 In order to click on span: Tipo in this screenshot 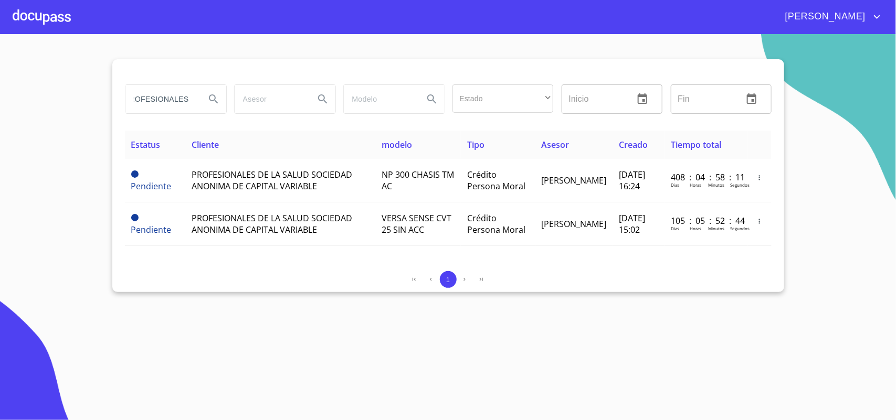, I will do `click(476, 145)`.